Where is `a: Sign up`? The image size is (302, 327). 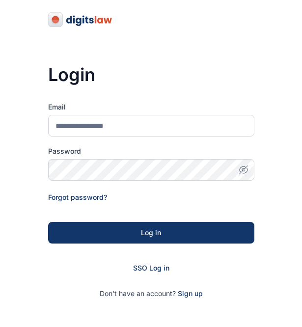 a: Sign up is located at coordinates (190, 293).